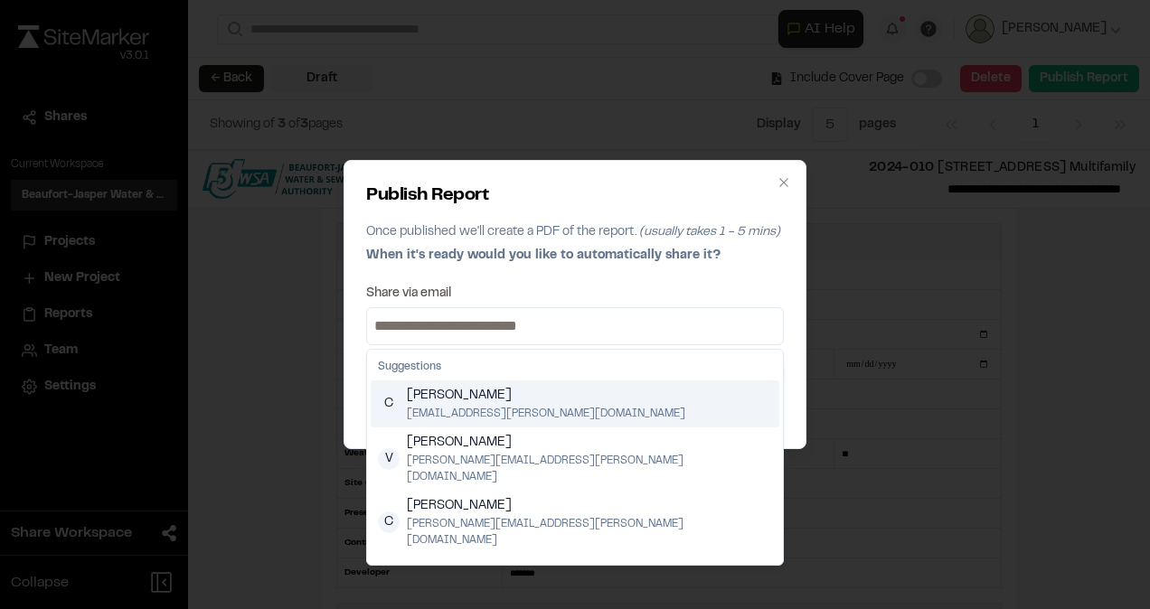  What do you see at coordinates (409, 294) in the screenshot?
I see `label: Share via email` at bounding box center [409, 294].